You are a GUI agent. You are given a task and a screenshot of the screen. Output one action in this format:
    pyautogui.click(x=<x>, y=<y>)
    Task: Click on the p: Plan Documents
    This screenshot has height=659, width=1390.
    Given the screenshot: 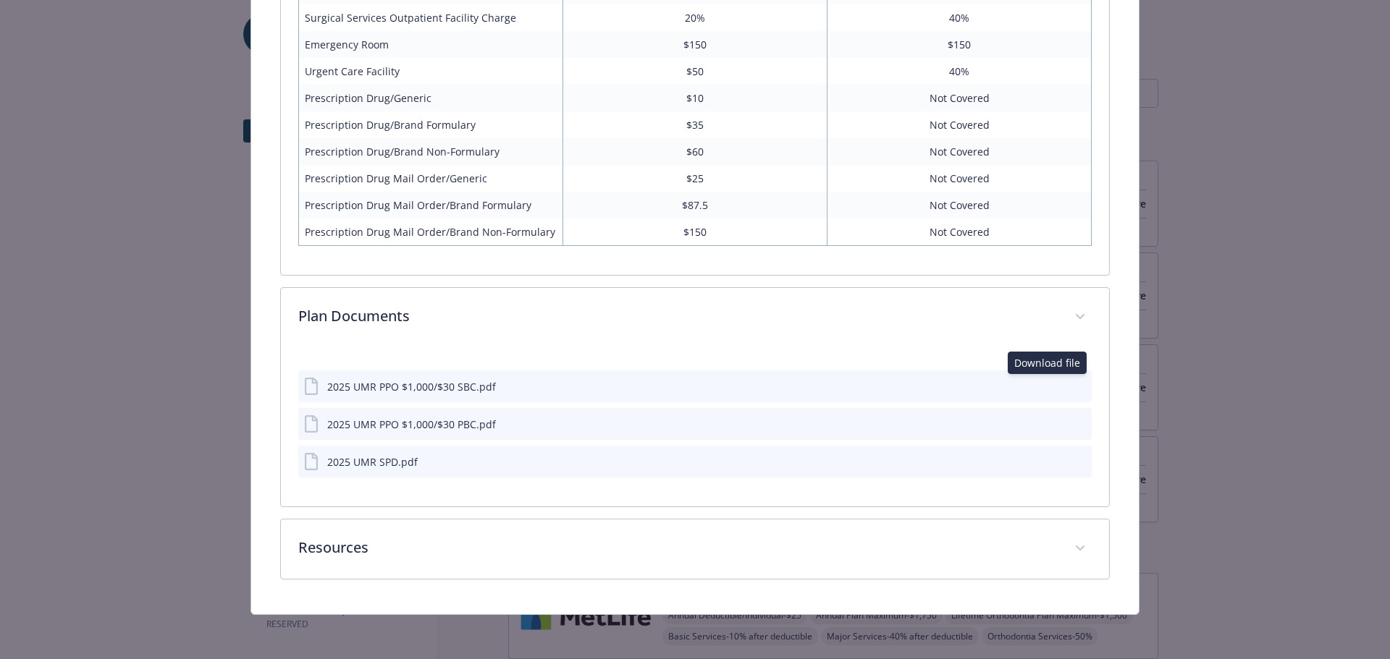 What is the action you would take?
    pyautogui.click(x=678, y=316)
    